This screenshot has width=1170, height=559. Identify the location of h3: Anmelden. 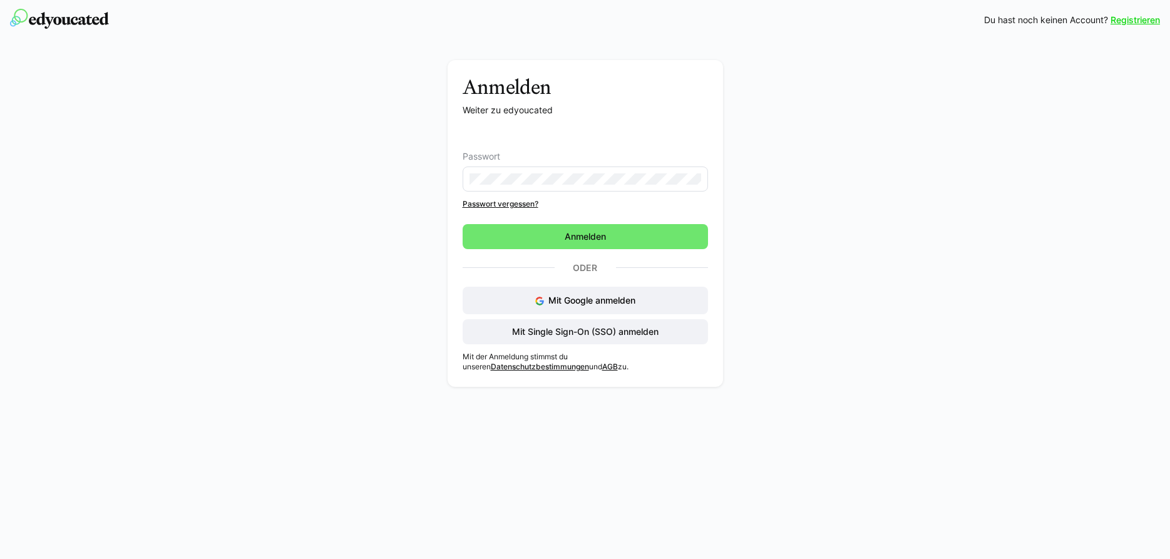
(585, 87).